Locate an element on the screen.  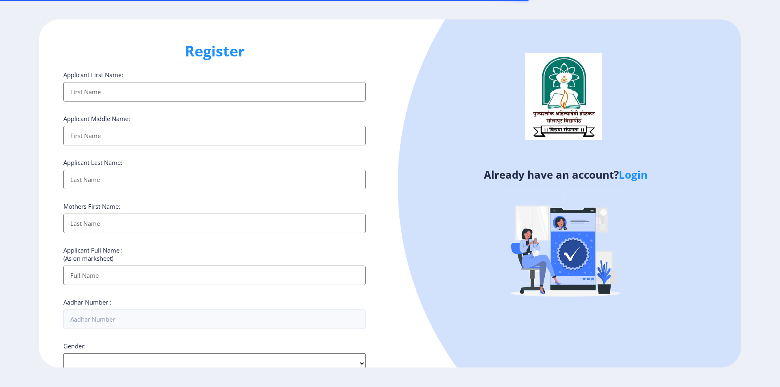
label: Applicant First Name: is located at coordinates (93, 75).